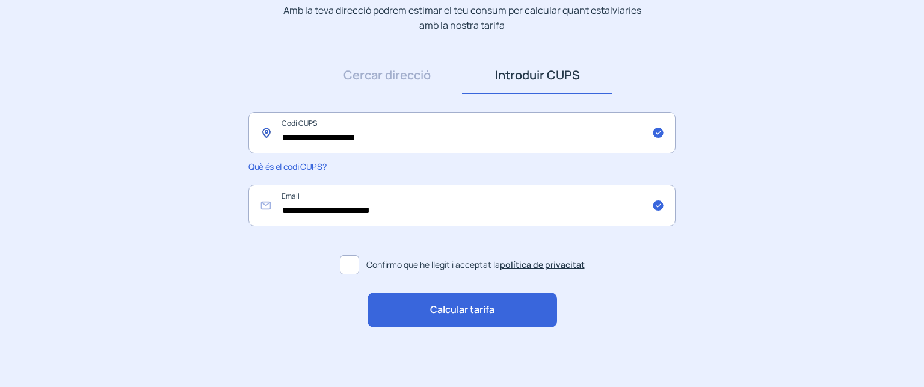  What do you see at coordinates (387, 75) in the screenshot?
I see `a: Cercar direcció` at bounding box center [387, 75].